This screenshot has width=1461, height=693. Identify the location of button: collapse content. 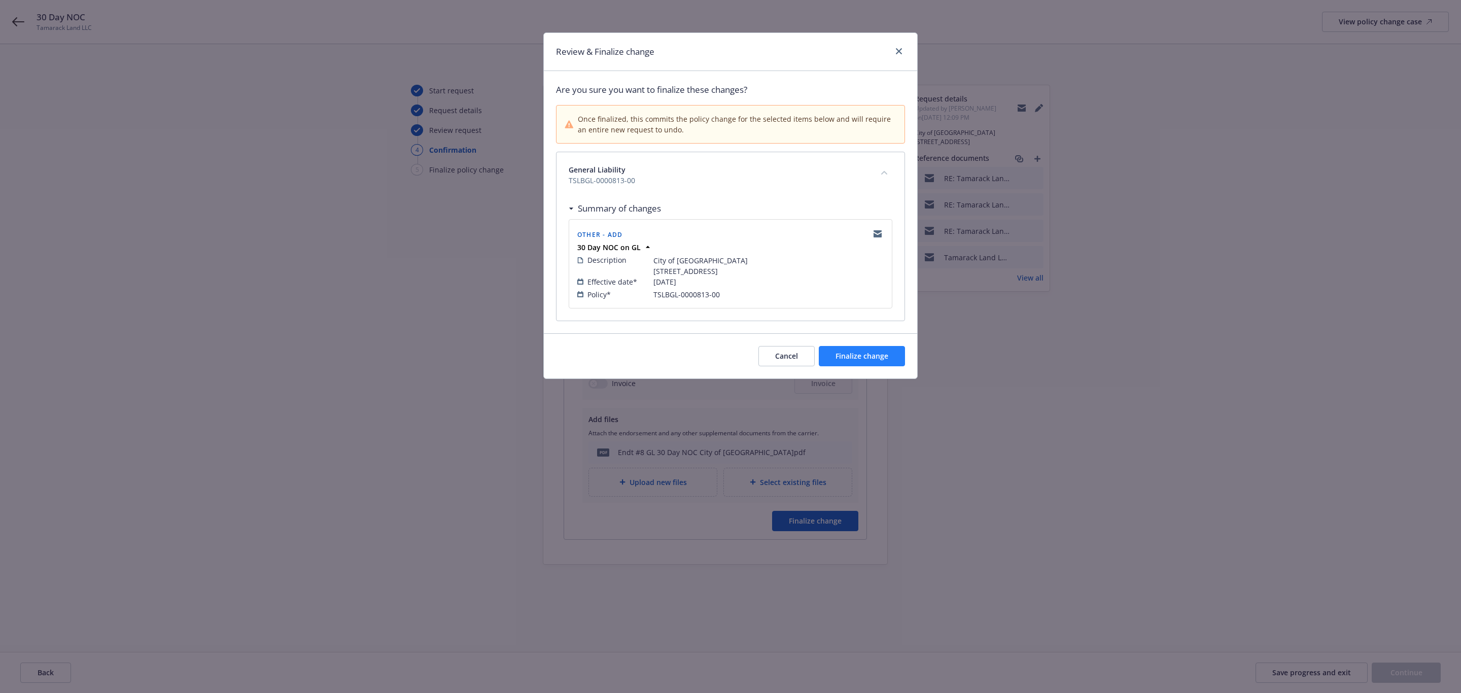
(884, 172).